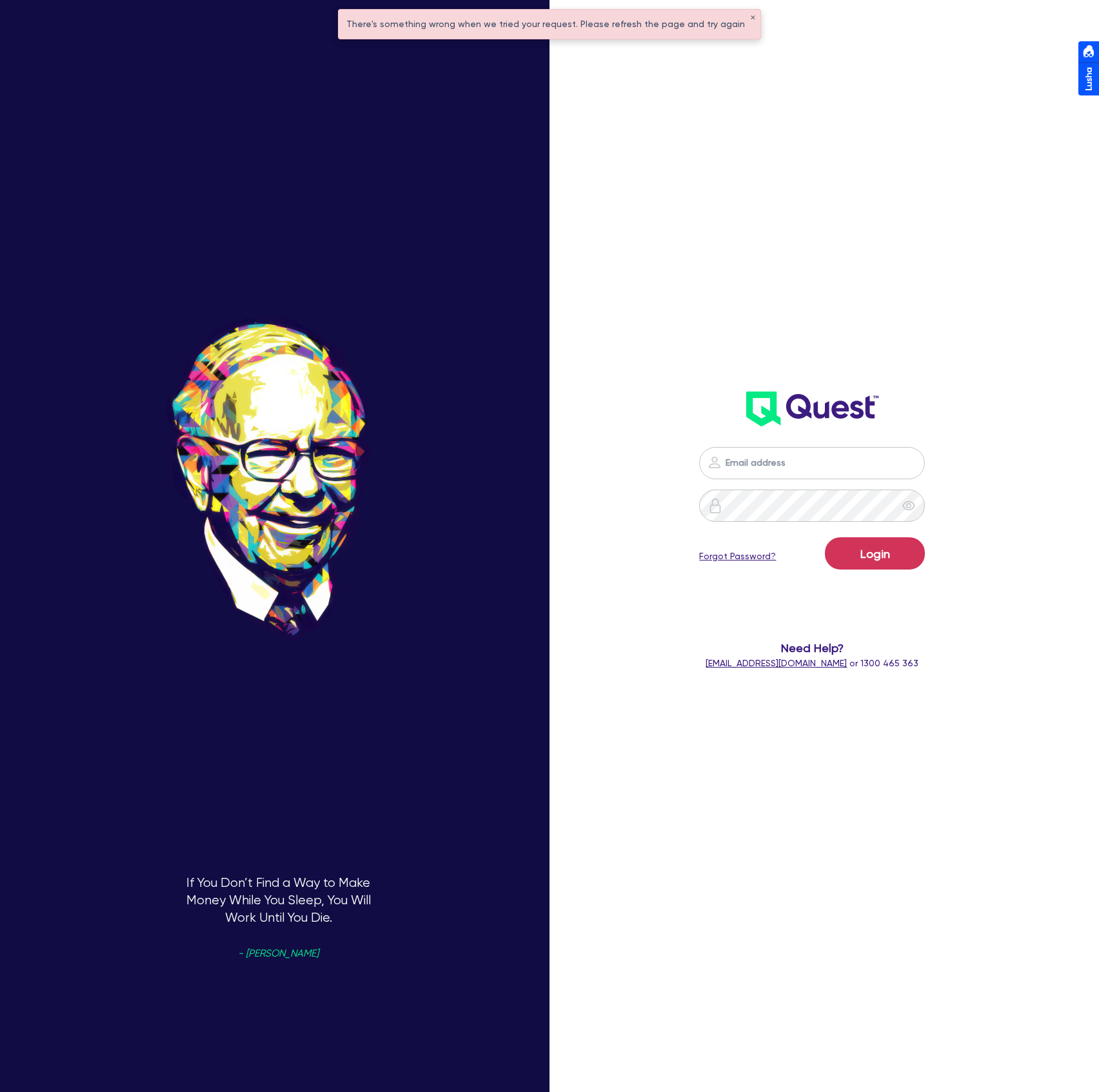  What do you see at coordinates (737, 556) in the screenshot?
I see `a: Forgot Password?` at bounding box center [737, 556].